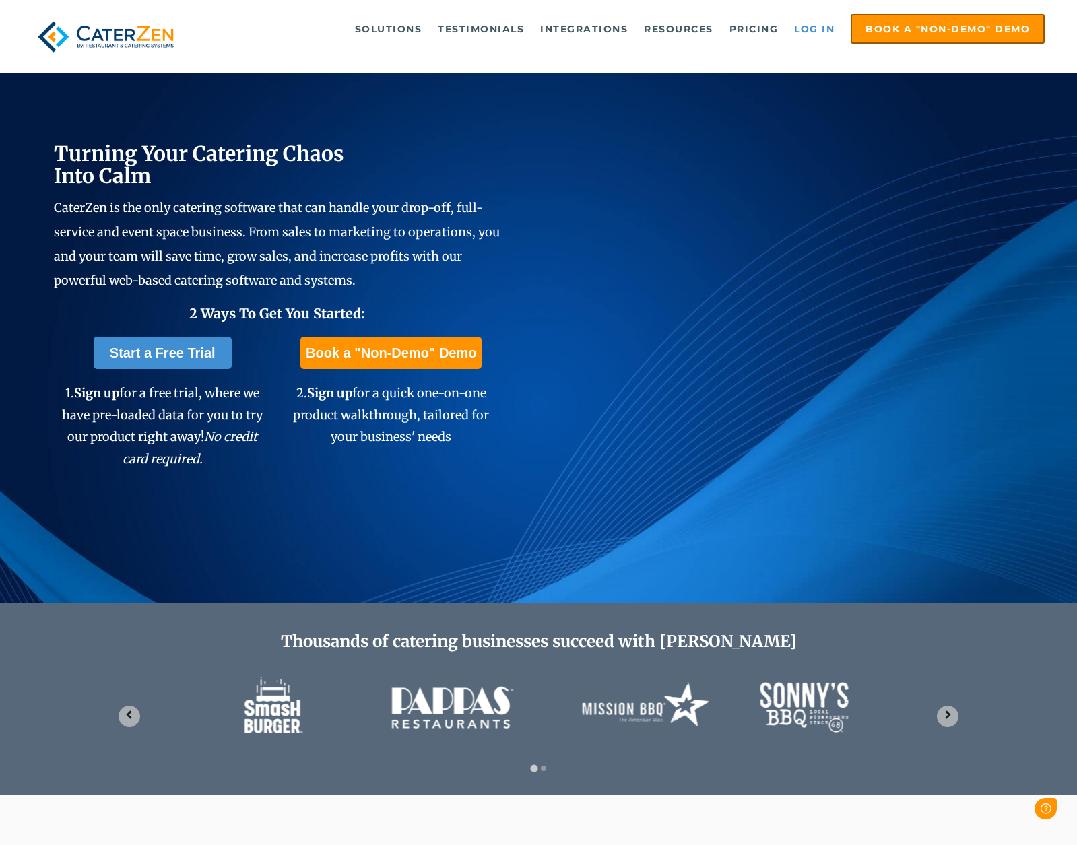 The height and width of the screenshot is (845, 1077). I want to click on span: CaterZen is the only catering software that can handle your drop-off, full-service and event spac..., so click(277, 244).